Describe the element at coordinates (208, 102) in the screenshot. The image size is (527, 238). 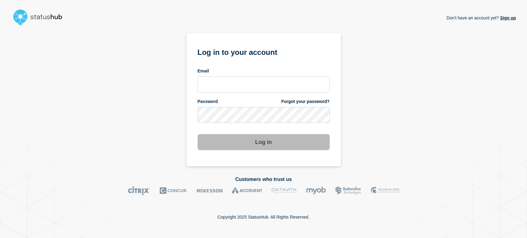
I see `span: Password` at that location.